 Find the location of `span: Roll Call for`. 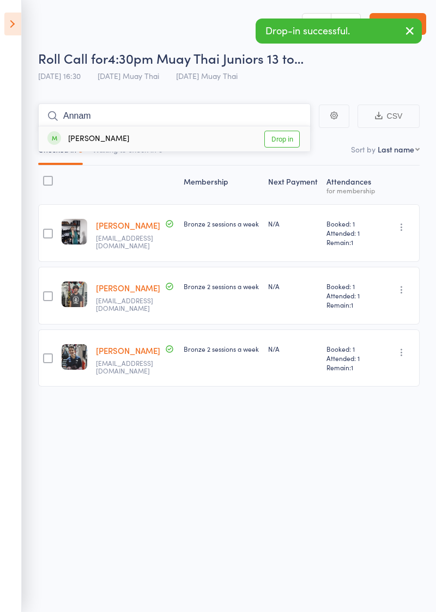

span: Roll Call for is located at coordinates (73, 58).